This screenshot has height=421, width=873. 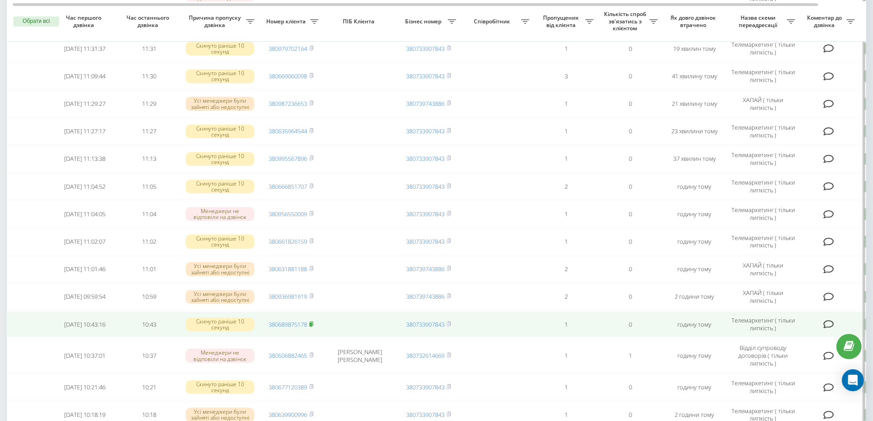 What do you see at coordinates (288, 214) in the screenshot?
I see `a: 380956550009` at bounding box center [288, 214].